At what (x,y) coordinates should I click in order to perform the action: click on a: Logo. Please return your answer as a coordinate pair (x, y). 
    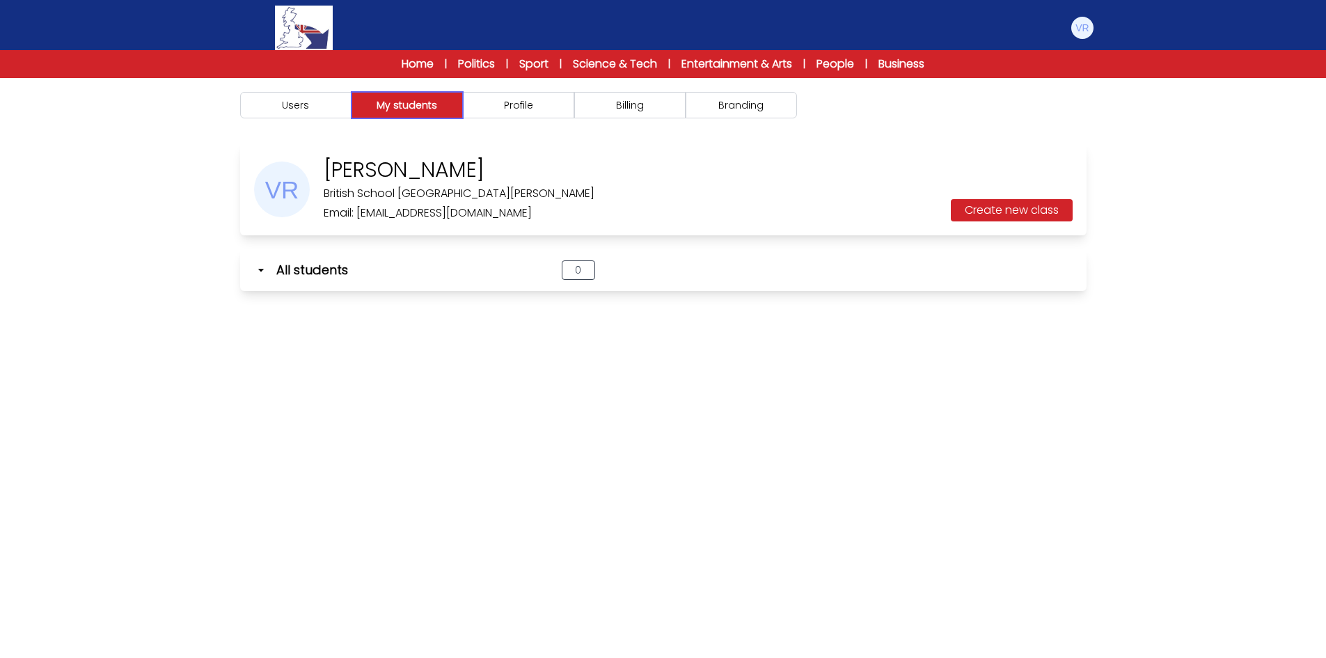
    Looking at the image, I should click on (304, 28).